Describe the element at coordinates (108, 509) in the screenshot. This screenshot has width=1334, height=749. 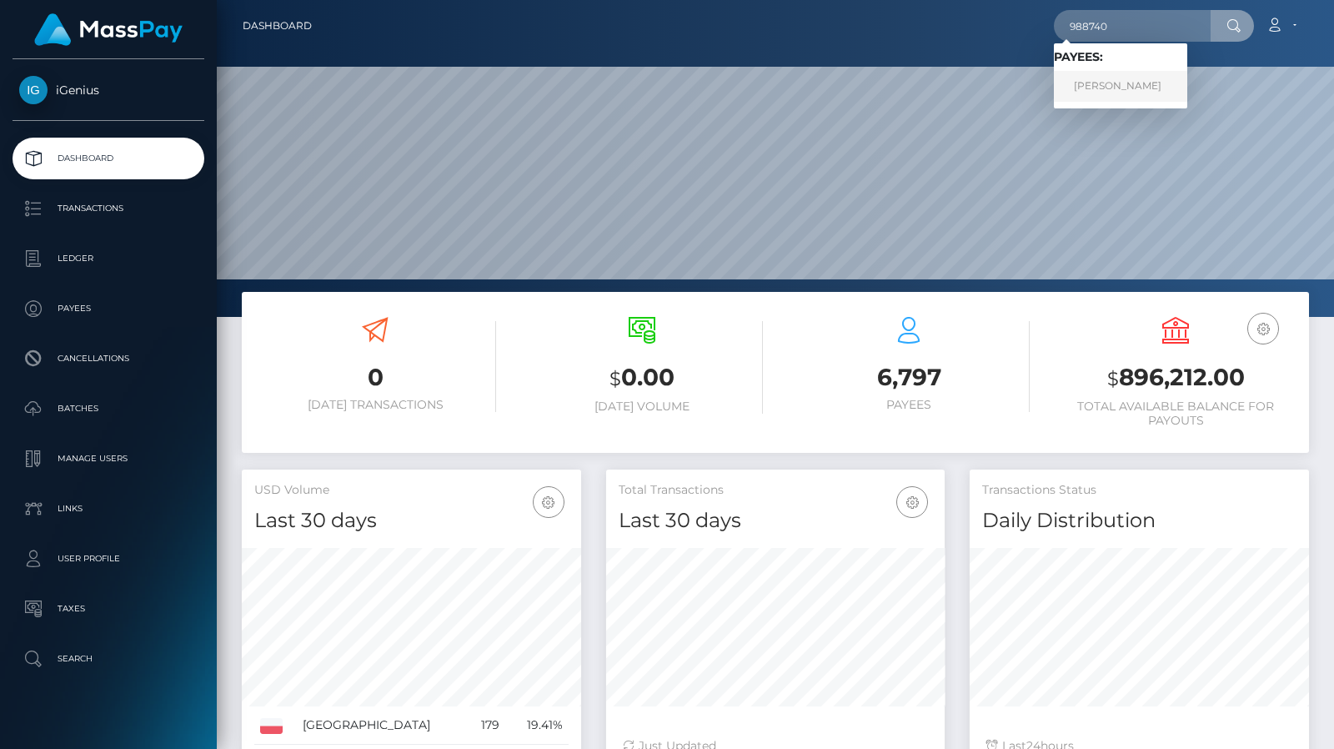
I see `a: Links` at that location.